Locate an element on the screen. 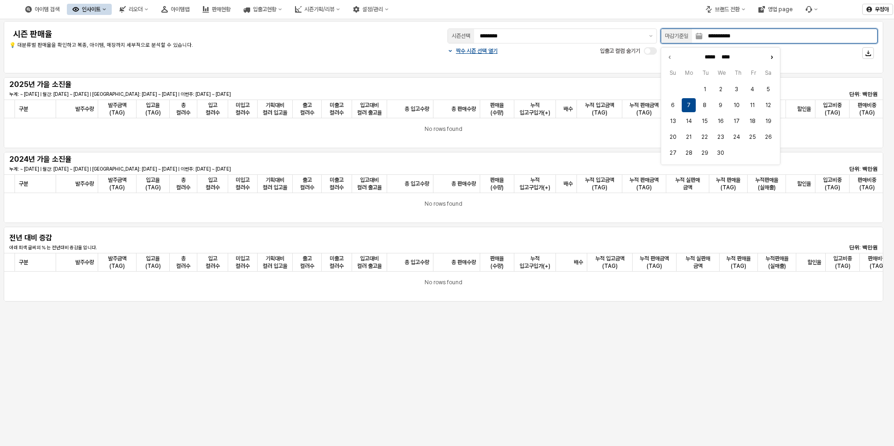 The width and height of the screenshot is (894, 446). span: Su is located at coordinates (673, 73).